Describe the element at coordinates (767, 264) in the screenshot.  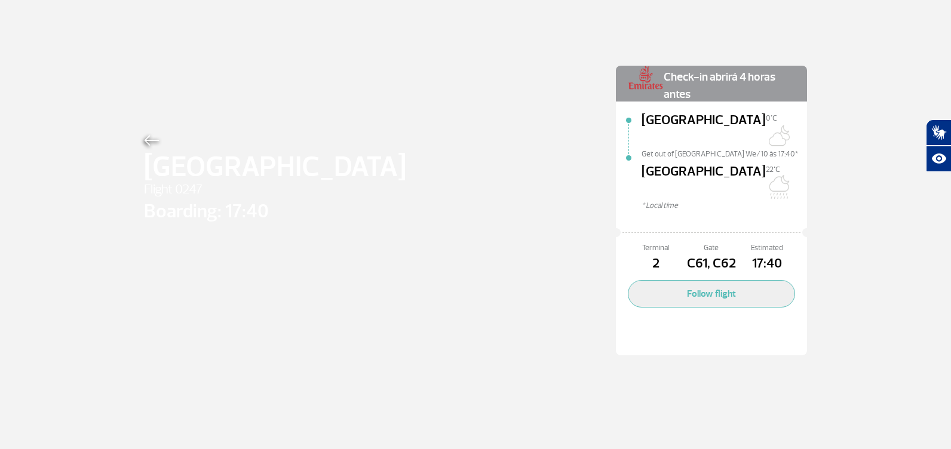
I see `span: 17:40` at that location.